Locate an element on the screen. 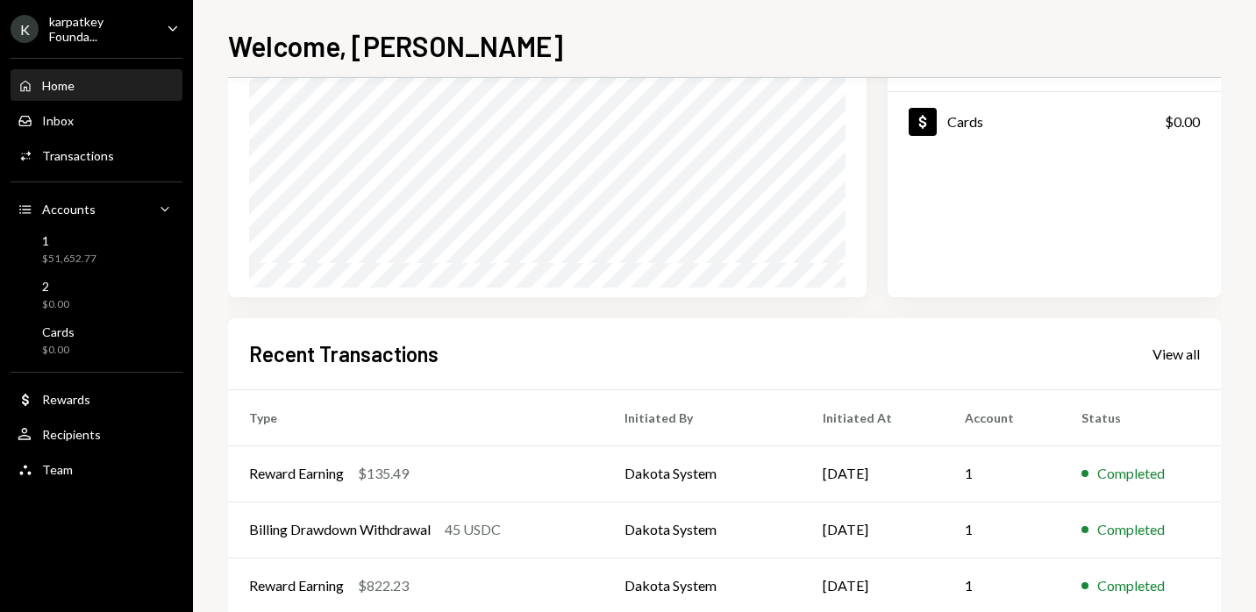 Image resolution: width=1256 pixels, height=612 pixels. div: Billing Drawdown Withdrawal is located at coordinates (339, 530).